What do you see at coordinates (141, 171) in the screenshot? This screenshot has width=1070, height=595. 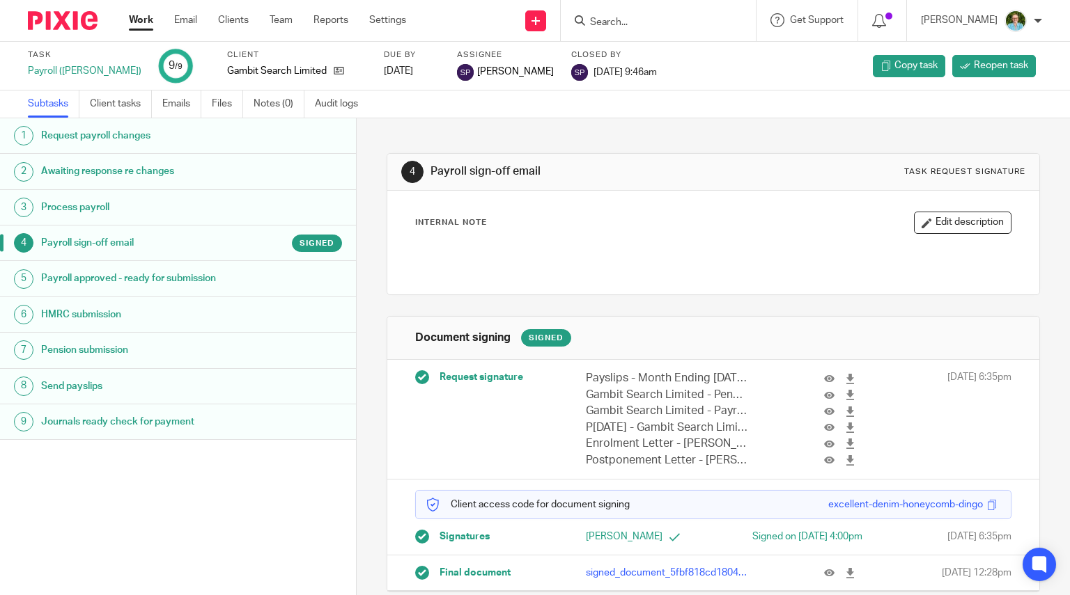 I see `h1: Awaiting response re changes` at bounding box center [141, 171].